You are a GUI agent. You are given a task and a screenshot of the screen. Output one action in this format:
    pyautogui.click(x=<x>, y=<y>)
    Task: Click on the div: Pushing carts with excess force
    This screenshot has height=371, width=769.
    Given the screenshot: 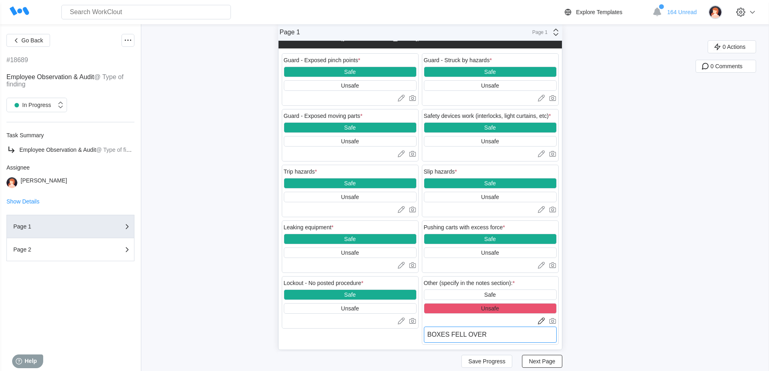 What is the action you would take?
    pyautogui.click(x=464, y=227)
    